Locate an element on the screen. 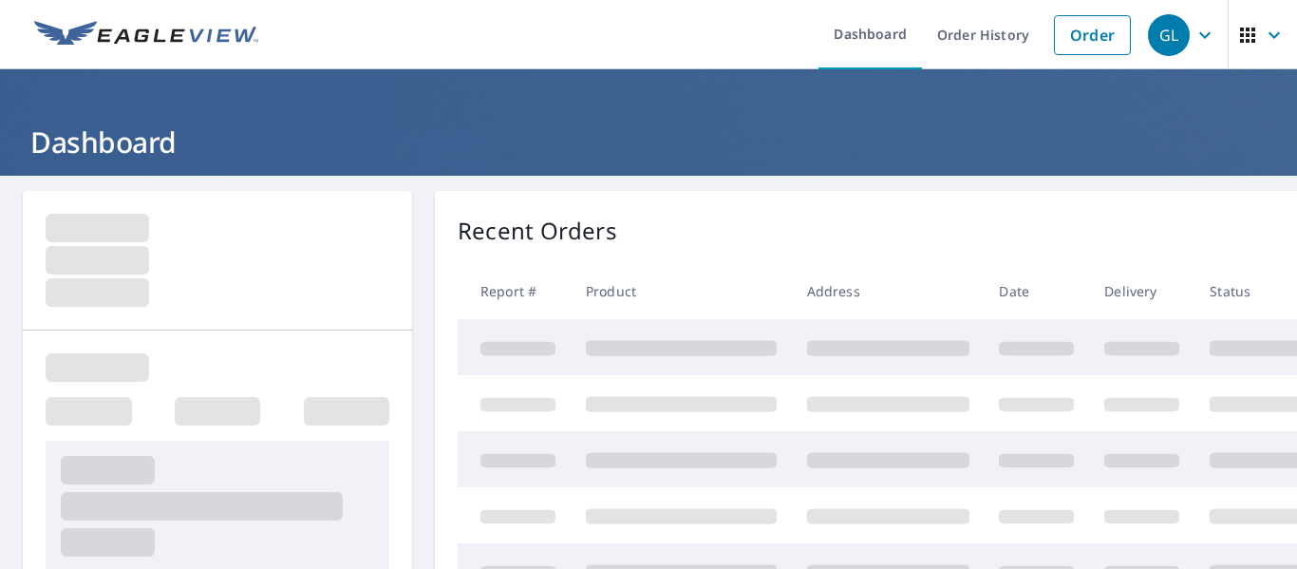 Image resolution: width=1297 pixels, height=569 pixels. h1: Dashboard is located at coordinates (648, 141).